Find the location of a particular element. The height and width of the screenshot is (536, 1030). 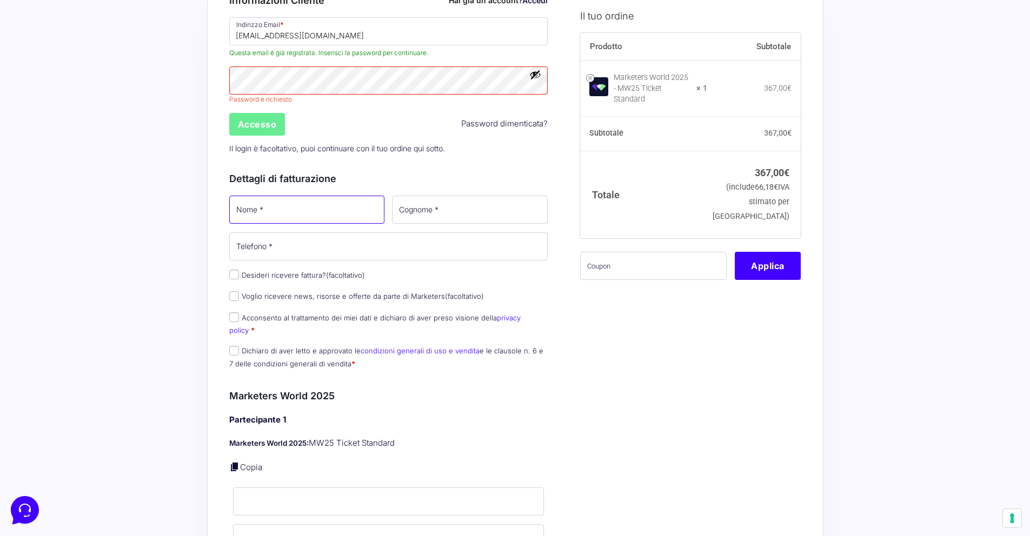

span: 66,18 is located at coordinates (766, 187).